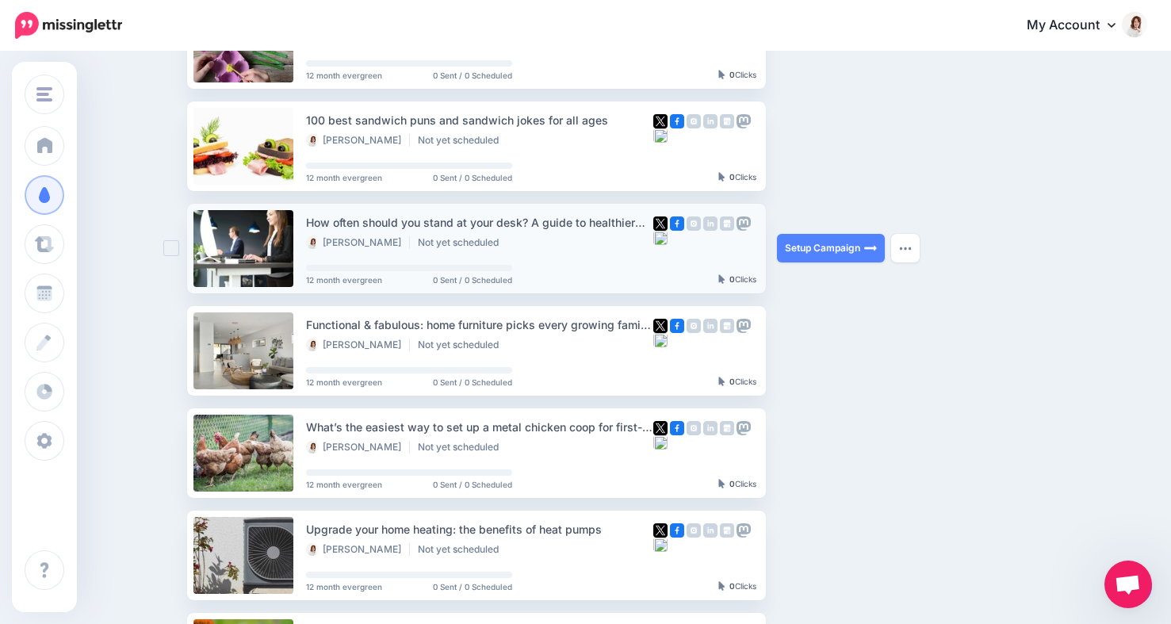  What do you see at coordinates (905, 248) in the screenshot?
I see `img: dots.png` at bounding box center [905, 248].